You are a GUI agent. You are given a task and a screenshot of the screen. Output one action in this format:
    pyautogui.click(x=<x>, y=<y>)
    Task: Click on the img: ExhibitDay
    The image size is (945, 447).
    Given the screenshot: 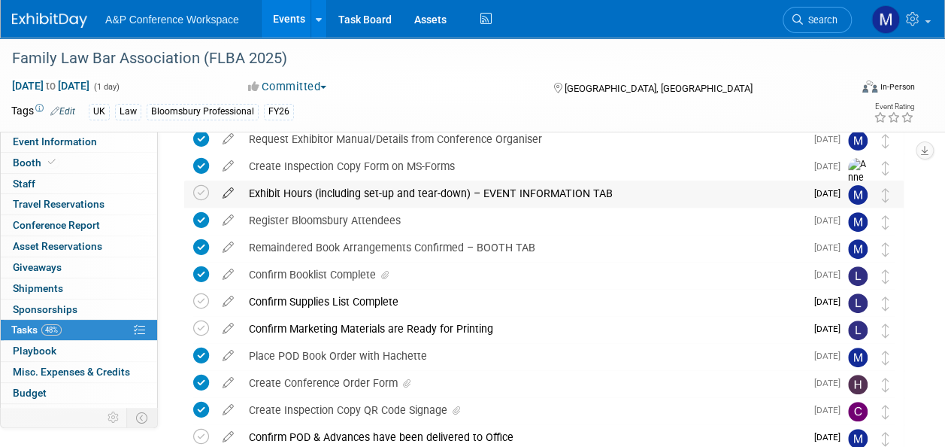 What is the action you would take?
    pyautogui.click(x=50, y=20)
    